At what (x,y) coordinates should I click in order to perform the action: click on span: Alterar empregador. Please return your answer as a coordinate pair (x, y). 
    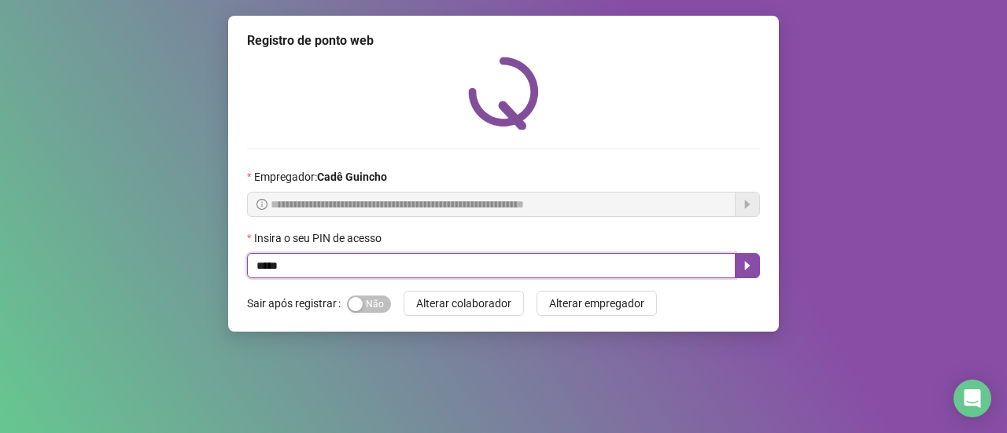
    Looking at the image, I should click on (596, 304).